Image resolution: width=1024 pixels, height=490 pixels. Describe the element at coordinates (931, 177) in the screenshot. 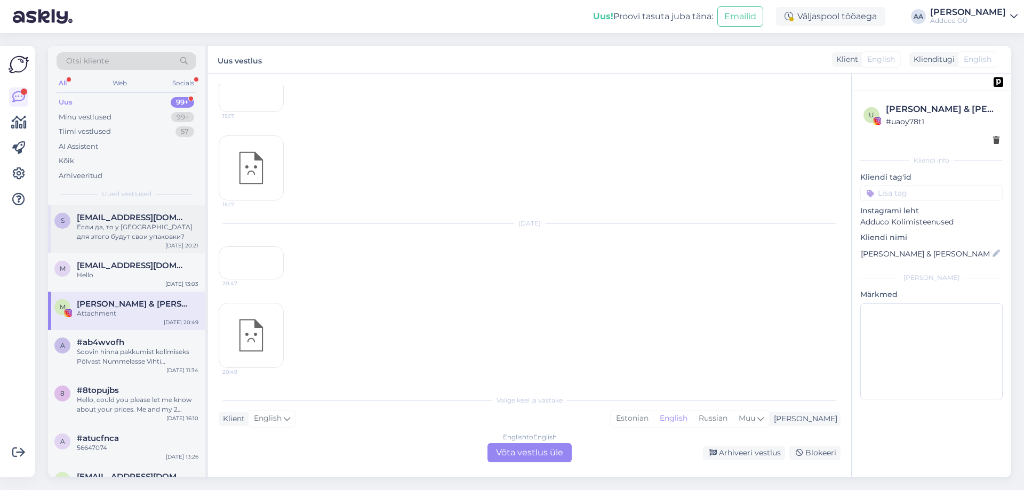

I see `p: Kliendi tag'id` at that location.